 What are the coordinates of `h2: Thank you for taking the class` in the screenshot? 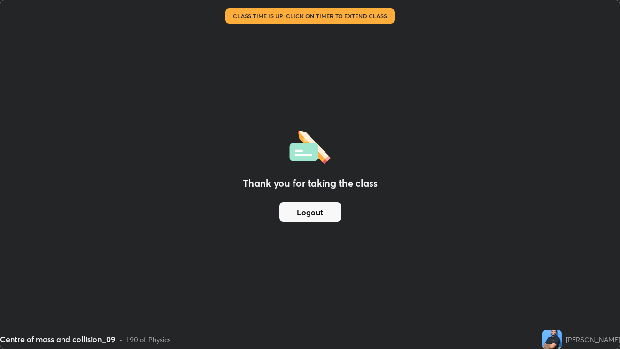 It's located at (310, 183).